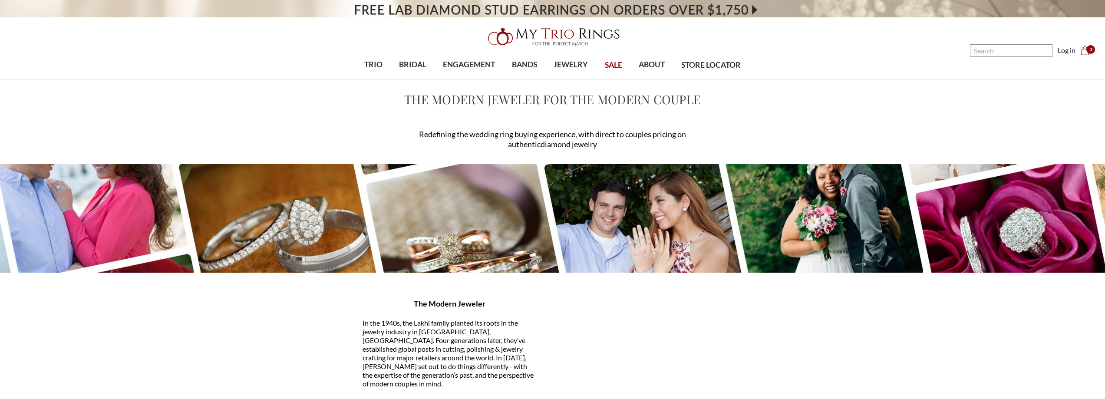  I want to click on a: BRIDAL, so click(412, 65).